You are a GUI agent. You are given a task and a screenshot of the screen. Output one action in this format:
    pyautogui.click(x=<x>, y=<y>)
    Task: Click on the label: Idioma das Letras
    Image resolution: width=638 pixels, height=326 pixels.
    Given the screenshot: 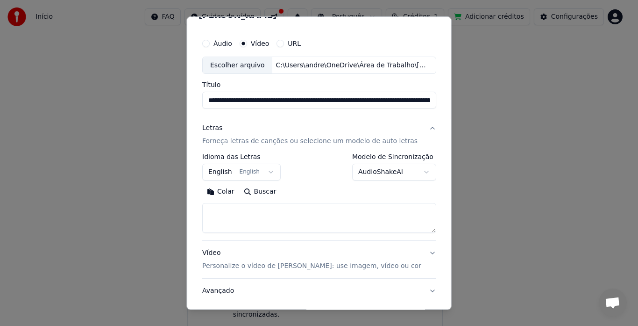 What is the action you would take?
    pyautogui.click(x=242, y=157)
    